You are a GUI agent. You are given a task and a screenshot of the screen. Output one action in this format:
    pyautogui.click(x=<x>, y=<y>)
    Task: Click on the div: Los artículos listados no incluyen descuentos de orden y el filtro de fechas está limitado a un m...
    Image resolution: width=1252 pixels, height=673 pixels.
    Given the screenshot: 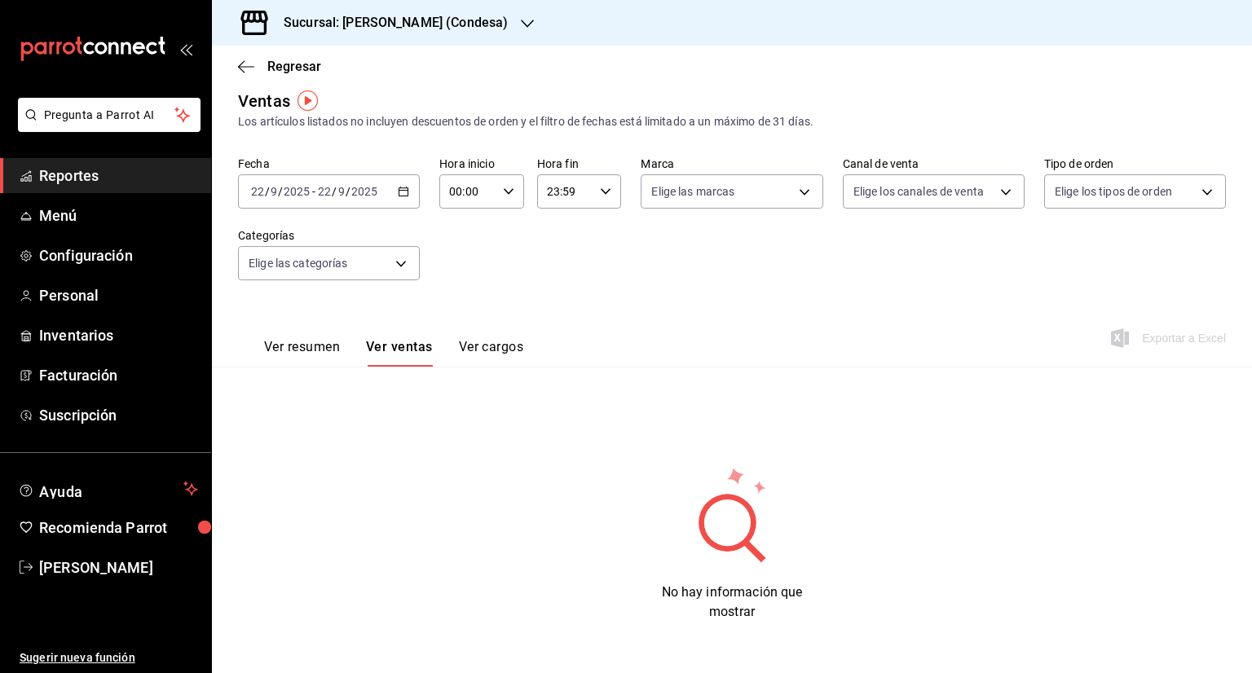 What is the action you would take?
    pyautogui.click(x=732, y=121)
    